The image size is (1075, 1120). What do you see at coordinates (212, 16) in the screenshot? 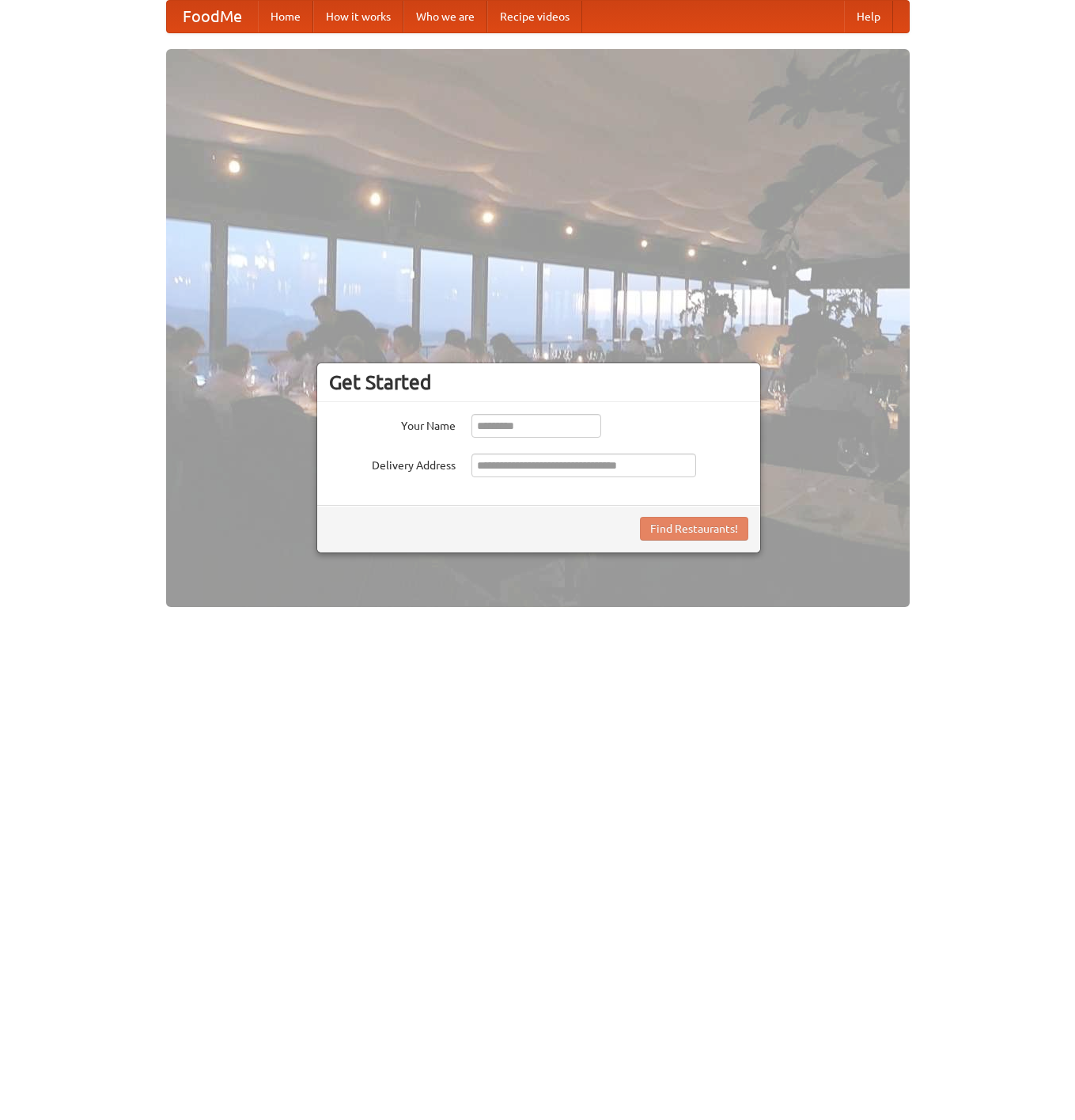
I see `a: FoodMe` at bounding box center [212, 16].